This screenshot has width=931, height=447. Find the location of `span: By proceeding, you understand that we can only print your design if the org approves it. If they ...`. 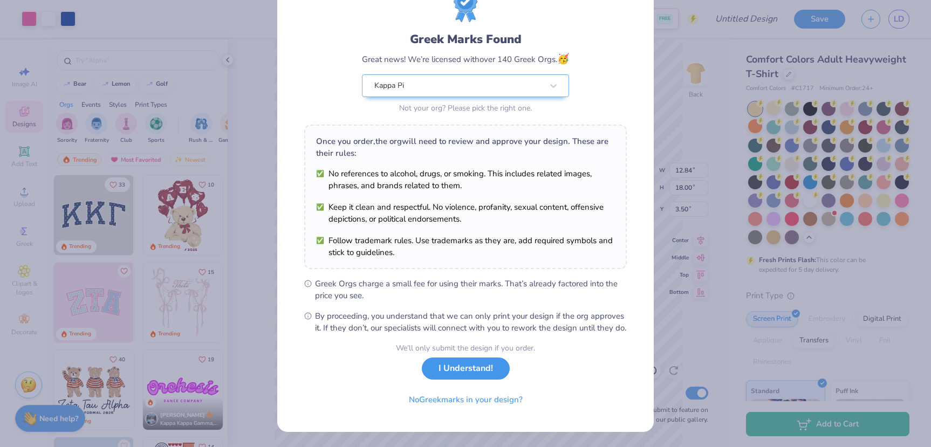

span: By proceeding, you understand that we can only print your design if the org approves it. If they ... is located at coordinates (471, 322).